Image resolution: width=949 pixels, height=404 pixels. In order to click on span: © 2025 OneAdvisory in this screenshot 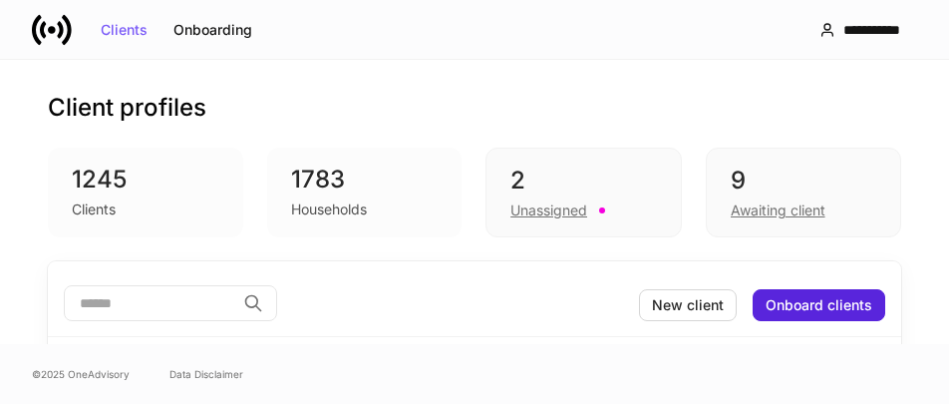, I will do `click(81, 374)`.